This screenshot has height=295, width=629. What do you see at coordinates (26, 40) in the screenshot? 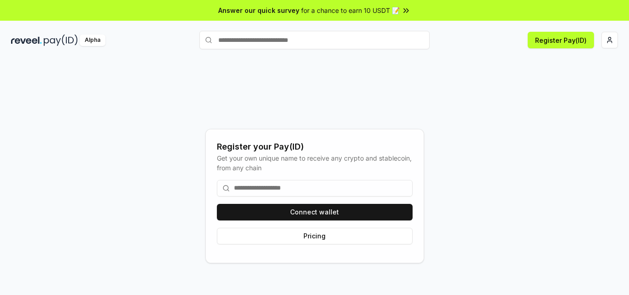
I see `img: reveel_dark` at bounding box center [26, 40].